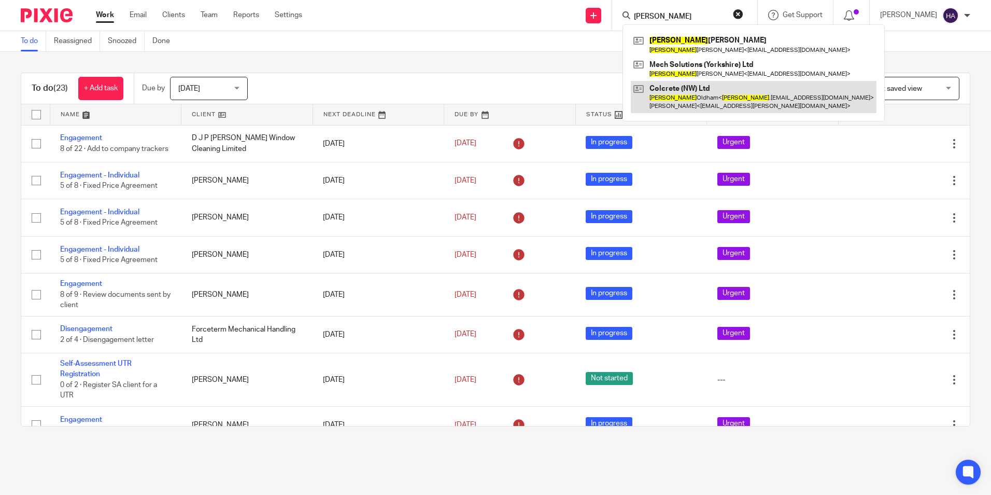 The image size is (991, 495). I want to click on a: Work, so click(105, 15).